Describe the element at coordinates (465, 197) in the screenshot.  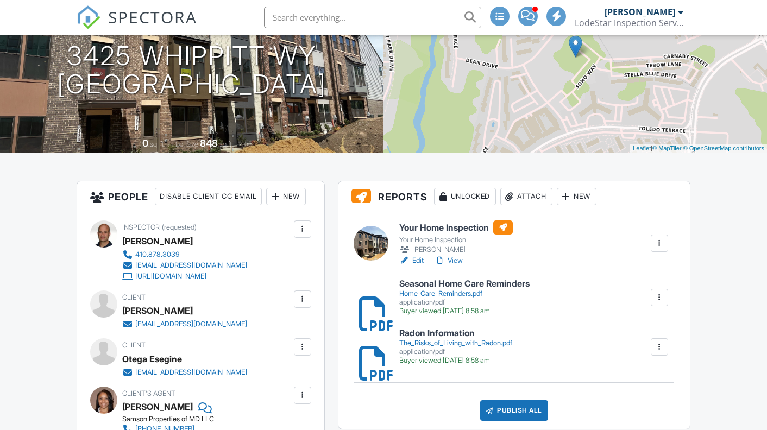
I see `div: Unlocked` at that location.